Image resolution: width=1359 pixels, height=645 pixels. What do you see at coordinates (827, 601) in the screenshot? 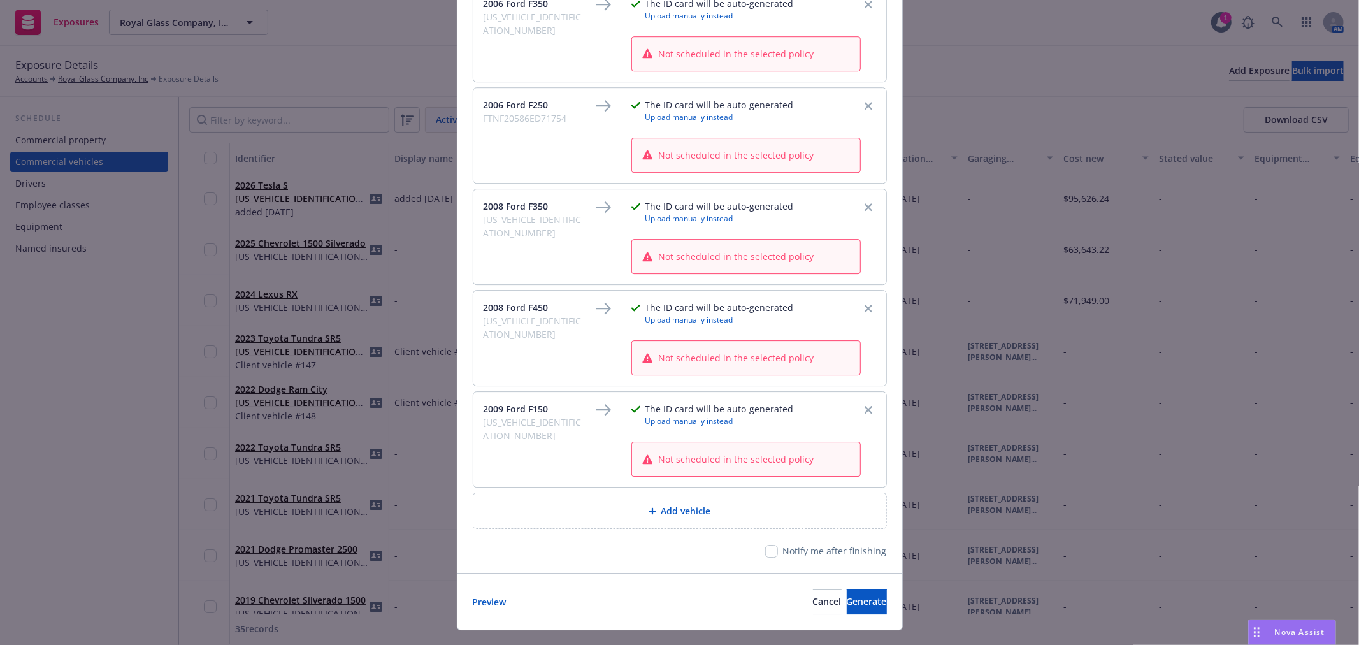
I see `button: Cancel` at bounding box center [827, 601].